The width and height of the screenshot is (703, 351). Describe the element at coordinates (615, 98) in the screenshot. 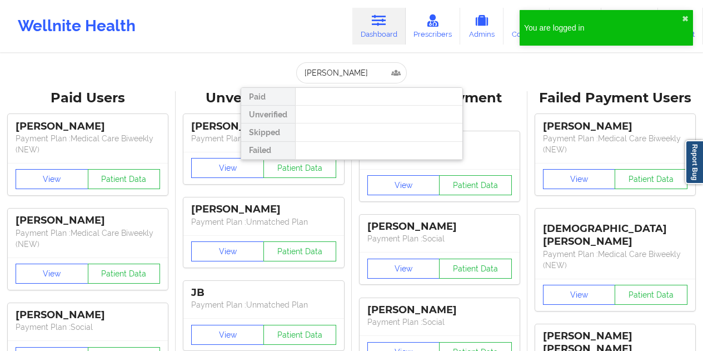

I see `div: Failed Payment Users` at that location.